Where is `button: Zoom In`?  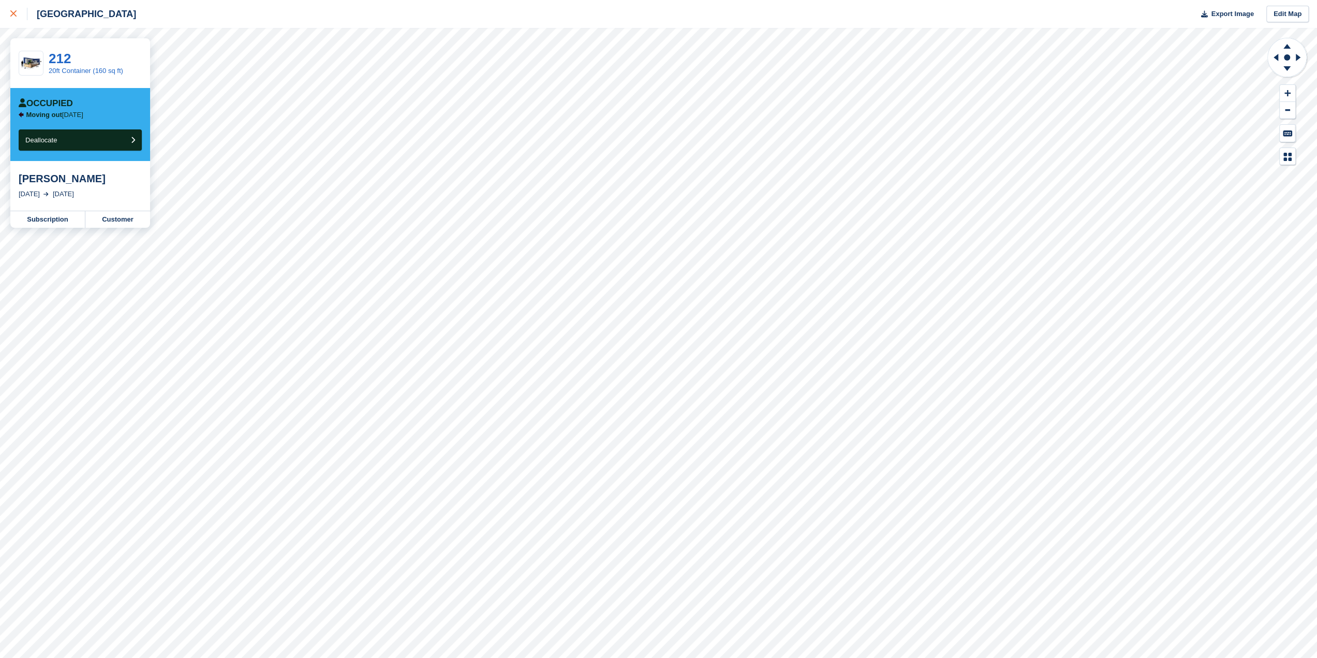
button: Zoom In is located at coordinates (1287, 93).